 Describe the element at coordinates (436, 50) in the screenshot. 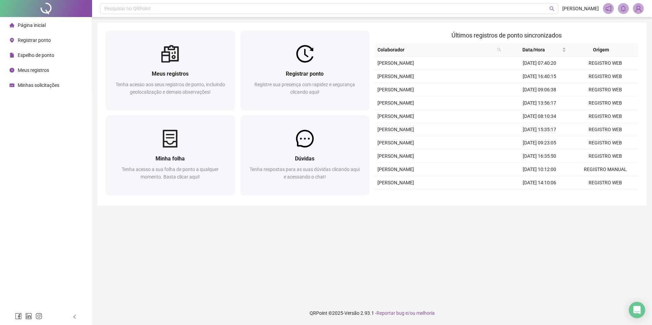

I see `span: Colaborador` at that location.